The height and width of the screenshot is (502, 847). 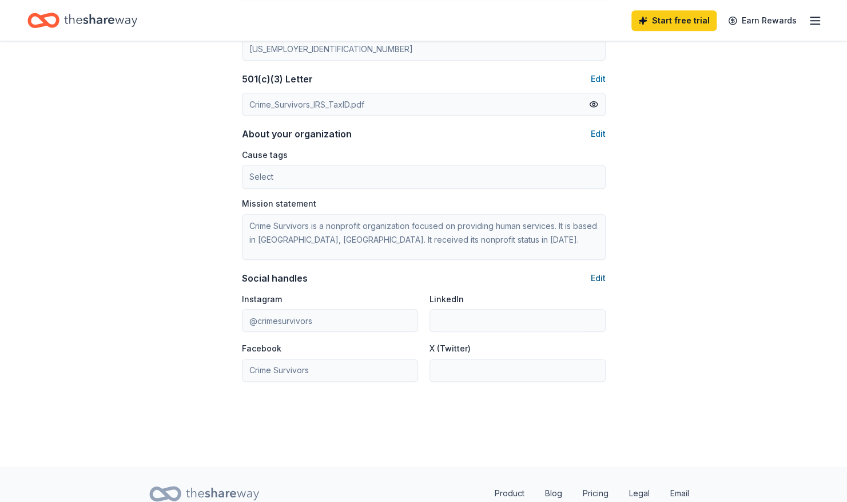 What do you see at coordinates (450, 348) in the screenshot?
I see `label: X (Twitter)` at bounding box center [450, 348].